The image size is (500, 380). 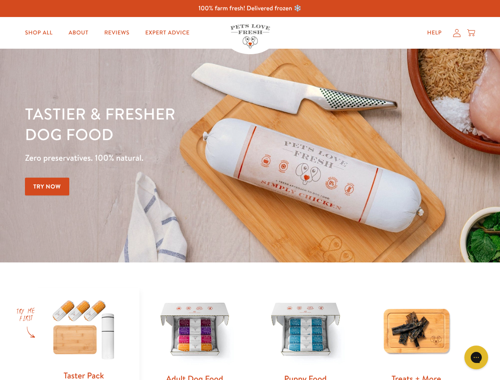 I want to click on img: Pets Love Fresh, so click(x=250, y=36).